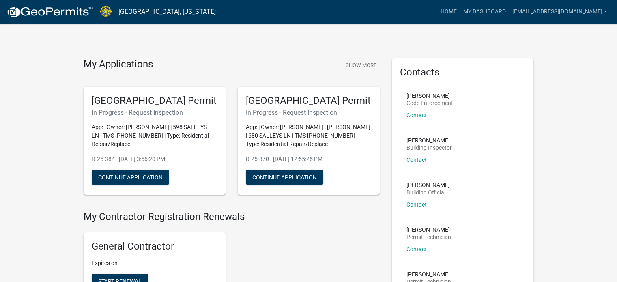 This screenshot has height=282, width=617. What do you see at coordinates (463, 72) in the screenshot?
I see `h5: Contacts` at bounding box center [463, 72].